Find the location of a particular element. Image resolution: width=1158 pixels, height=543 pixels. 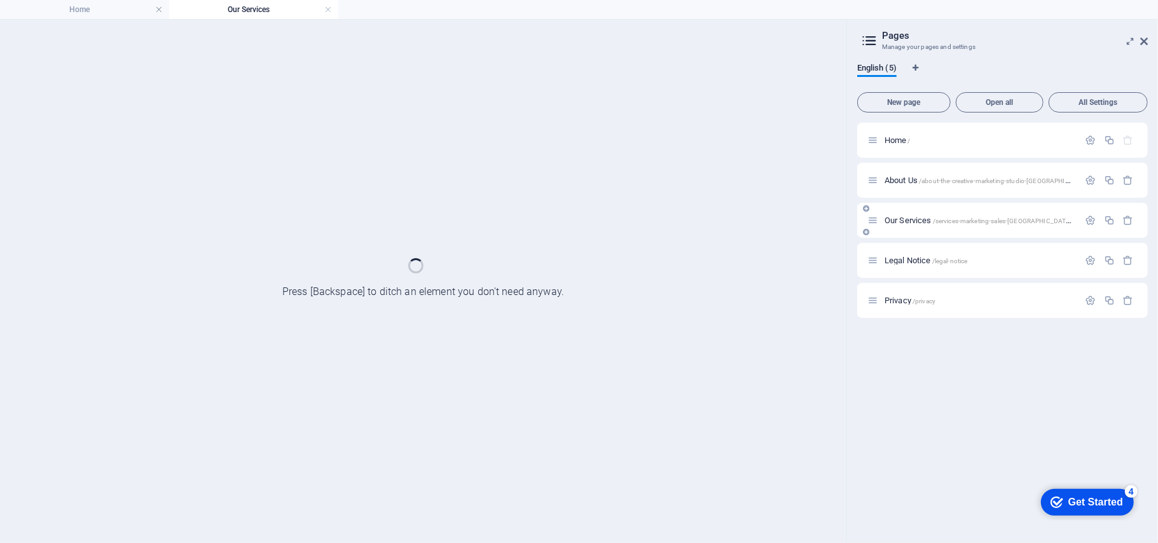

span: /legal-notice is located at coordinates (950, 261).